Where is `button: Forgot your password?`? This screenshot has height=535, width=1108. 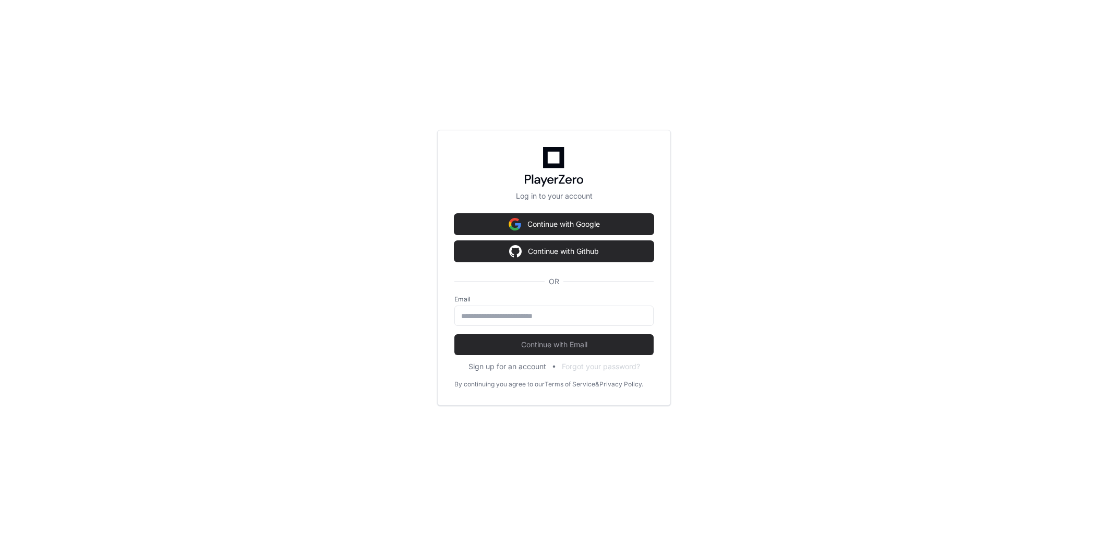
button: Forgot your password? is located at coordinates (601, 367).